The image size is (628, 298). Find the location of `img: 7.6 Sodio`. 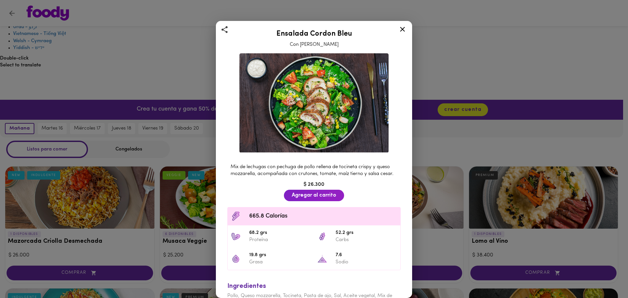

img: 7.6 Sodio is located at coordinates (322, 259).